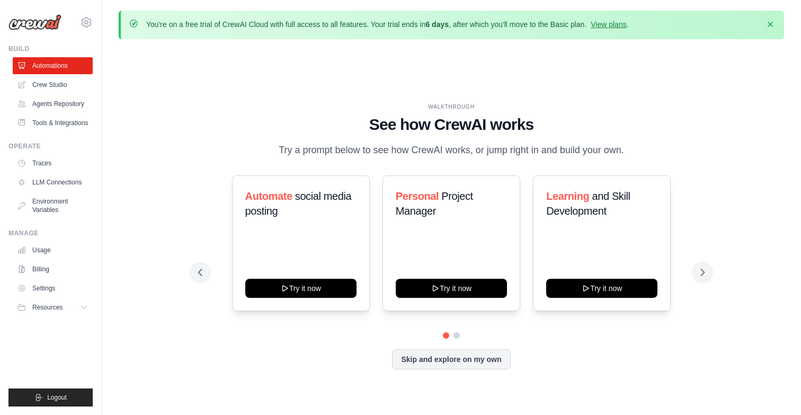  What do you see at coordinates (417, 196) in the screenshot?
I see `span: Personal` at bounding box center [417, 196].